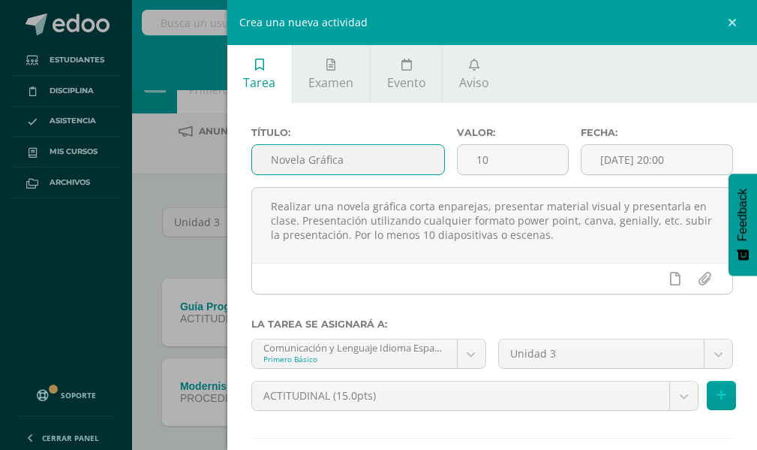  Describe the element at coordinates (368, 353) in the screenshot. I see `a: Comunicación y Lenguaje Idioma Español '1.3'Primero Básico` at that location.